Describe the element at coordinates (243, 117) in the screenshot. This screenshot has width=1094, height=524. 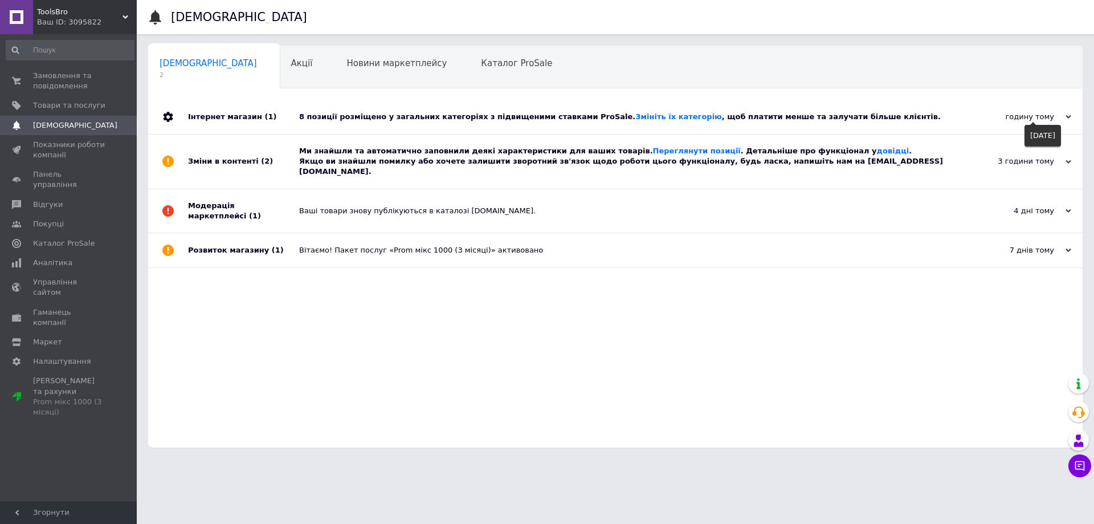
I see `div: Інтернет магазин` at that location.